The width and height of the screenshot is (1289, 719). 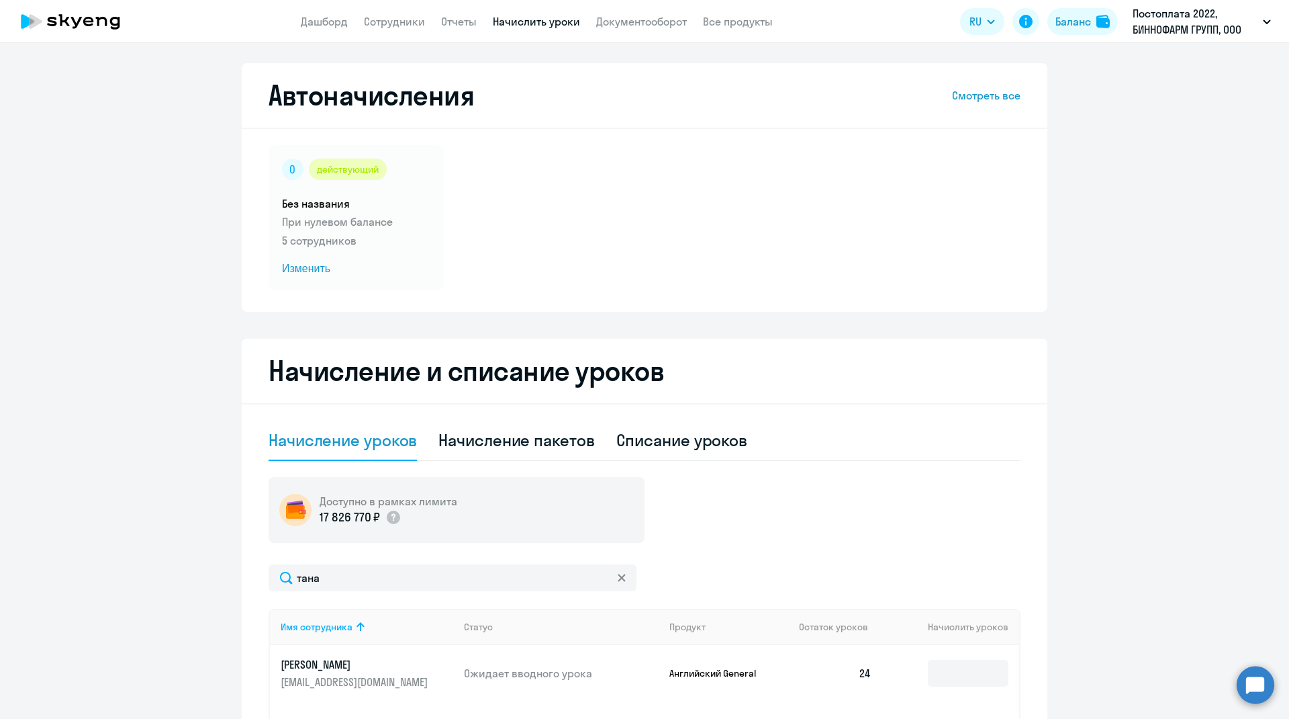 What do you see at coordinates (835, 673) in the screenshot?
I see `td: 24` at bounding box center [835, 673].